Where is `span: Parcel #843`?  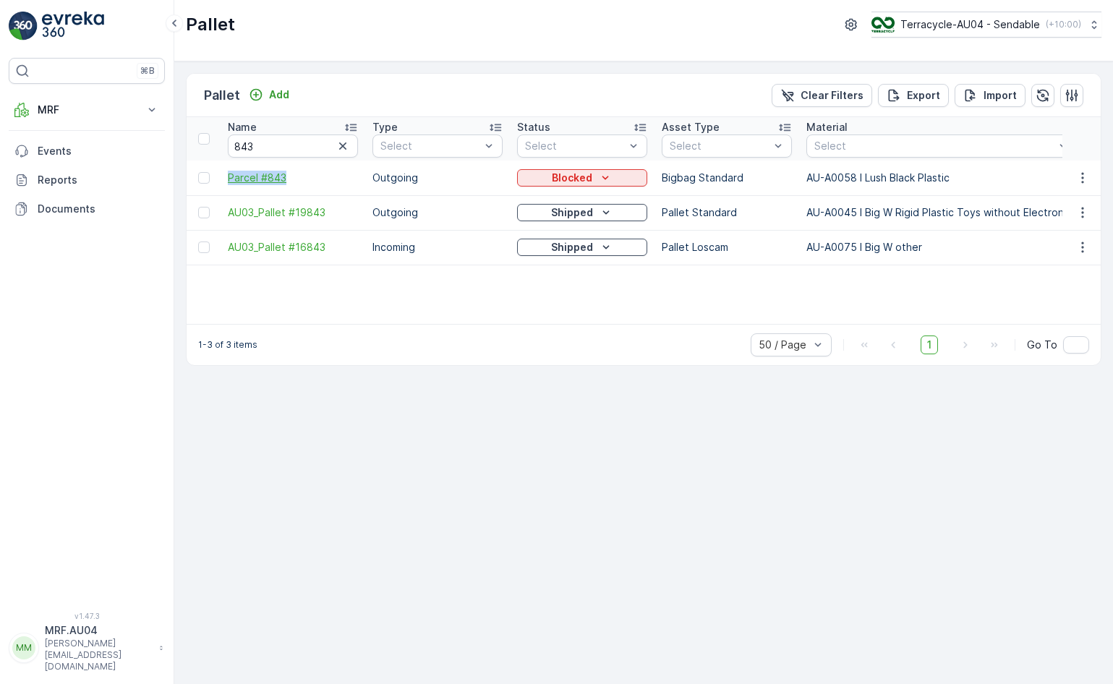
span: Parcel #843 is located at coordinates (293, 178).